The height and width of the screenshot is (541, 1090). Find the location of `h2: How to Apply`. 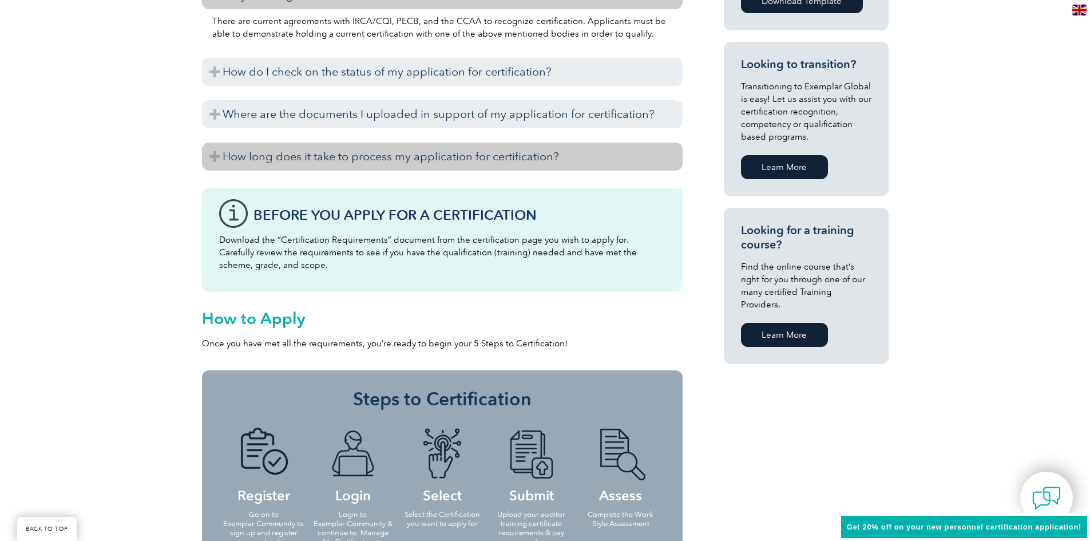

h2: How to Apply is located at coordinates (442, 318).